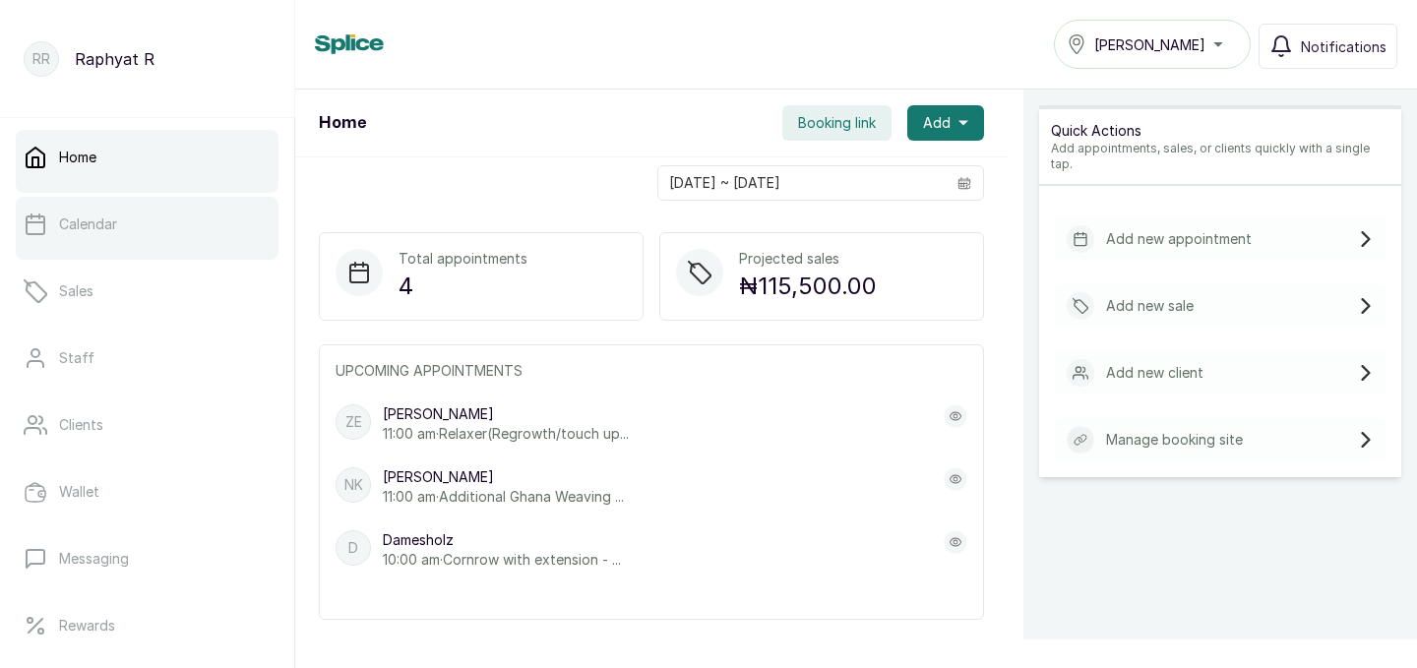 The height and width of the screenshot is (668, 1417). I want to click on input: Select date, so click(802, 183).